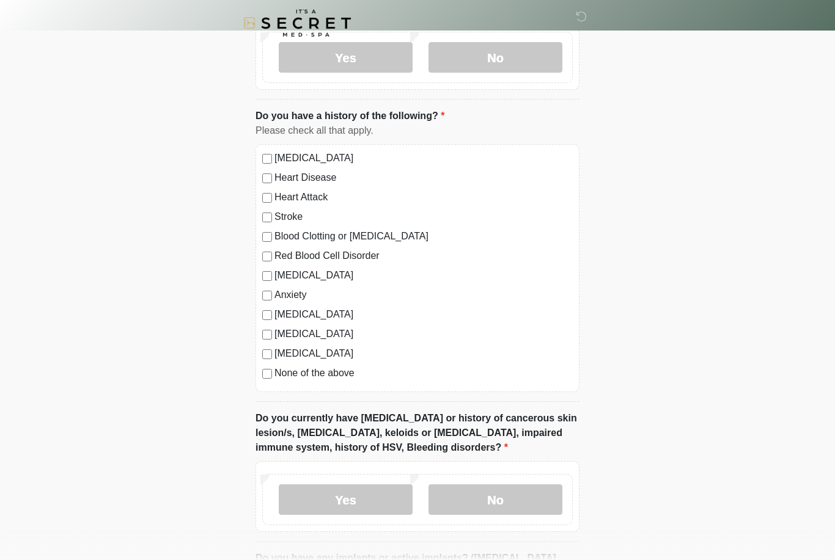 The height and width of the screenshot is (560, 835). I want to click on label: None of the above, so click(423, 373).